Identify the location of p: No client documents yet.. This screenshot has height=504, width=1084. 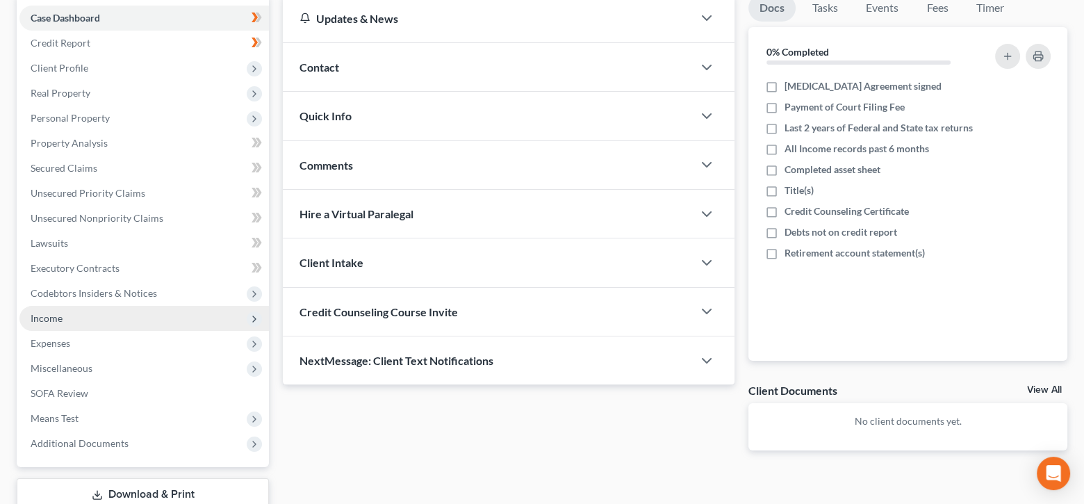
(908, 421).